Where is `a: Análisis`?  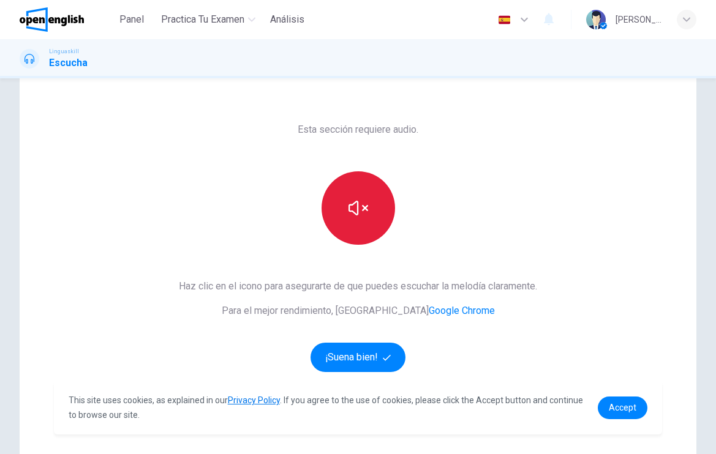 a: Análisis is located at coordinates (287, 20).